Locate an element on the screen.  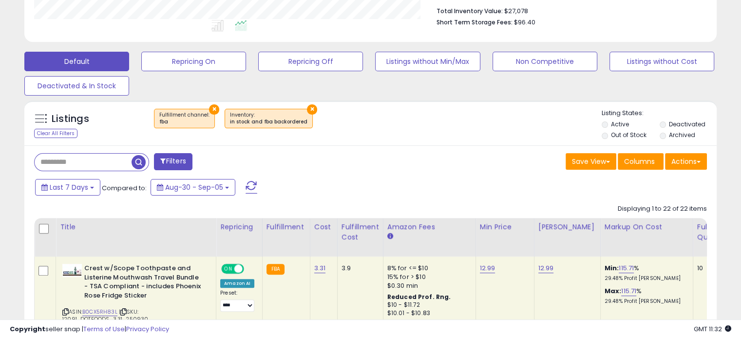
span: Last 7 Days is located at coordinates (69, 187).